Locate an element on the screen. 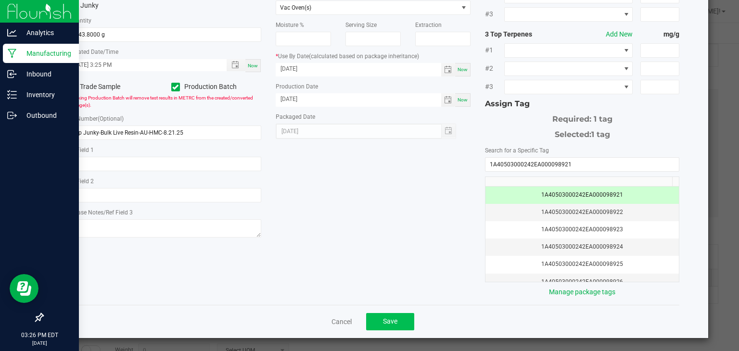 The height and width of the screenshot is (351, 739). label: Trade Sample is located at coordinates (112, 87).